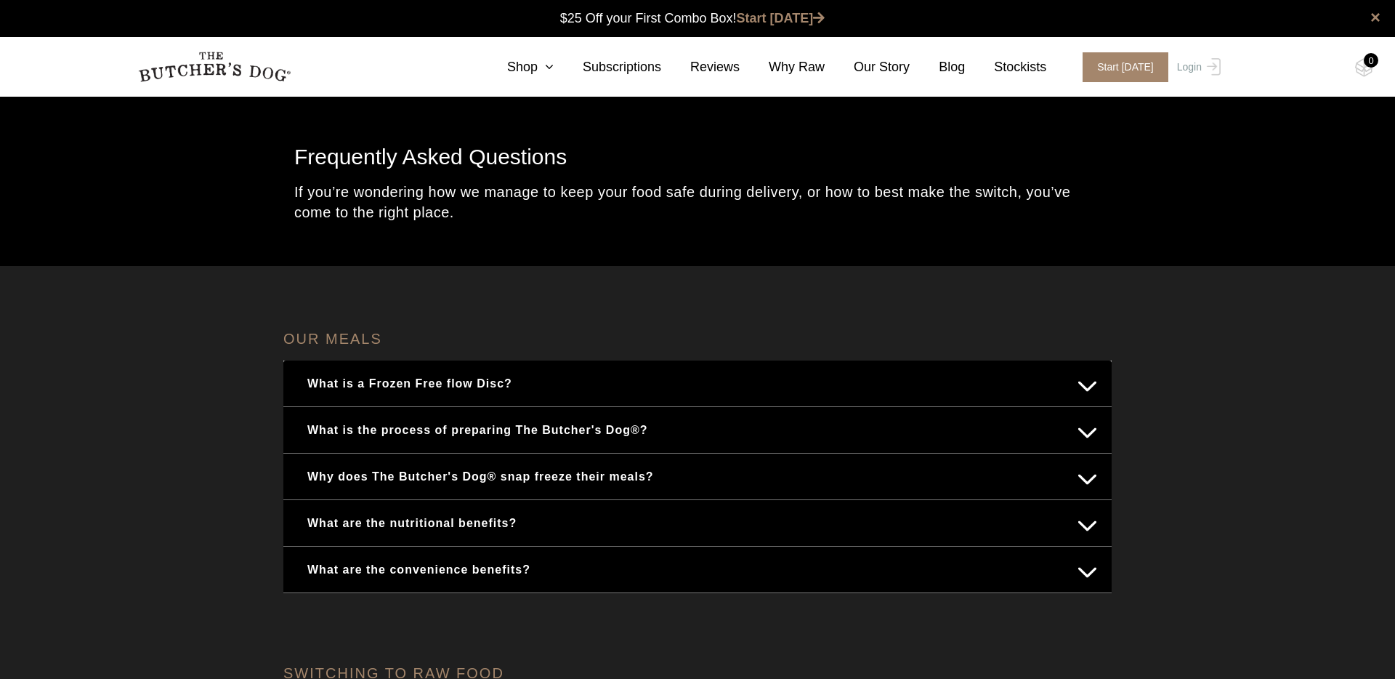 This screenshot has width=1395, height=679. Describe the element at coordinates (607, 67) in the screenshot. I see `a: Subscriptions` at that location.